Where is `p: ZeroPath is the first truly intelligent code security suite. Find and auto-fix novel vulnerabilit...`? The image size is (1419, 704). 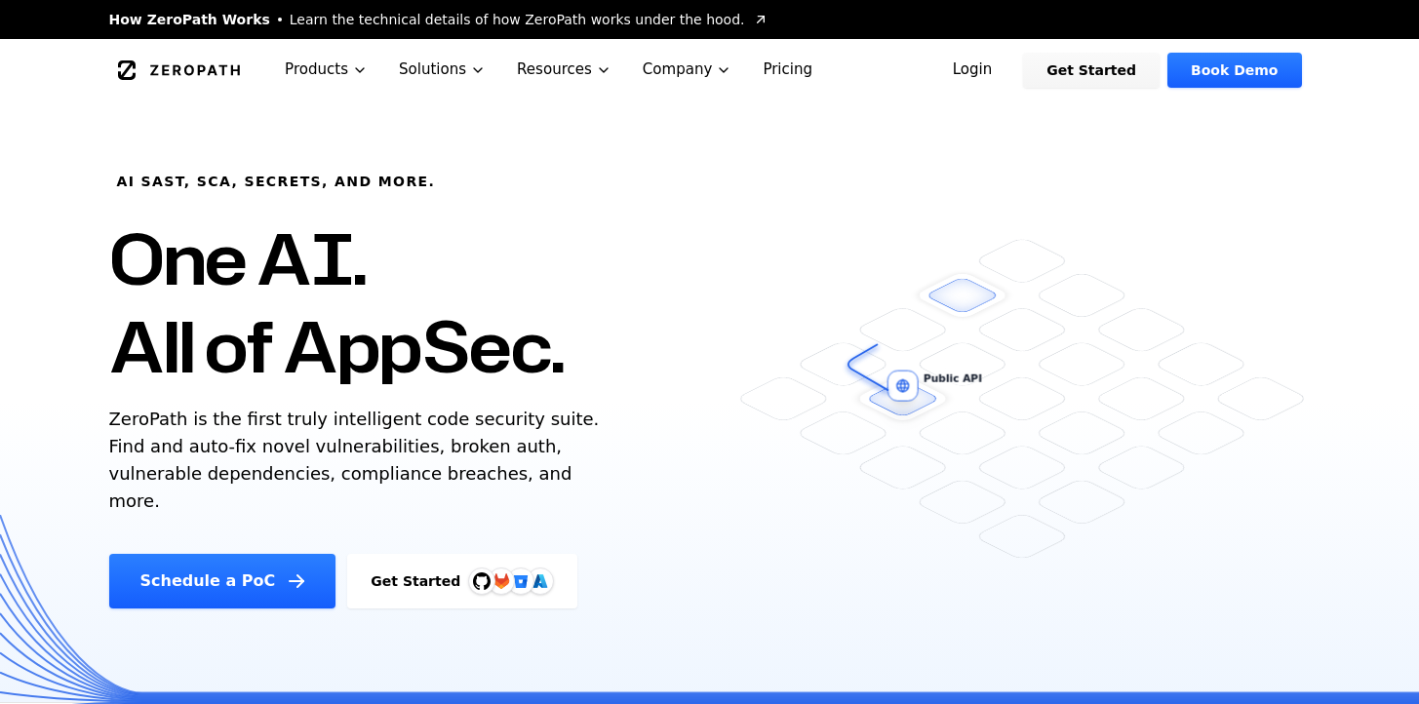
p: ZeroPath is the first truly intelligent code security suite. Find and auto-fix novel vulnerabilit... is located at coordinates (359, 460).